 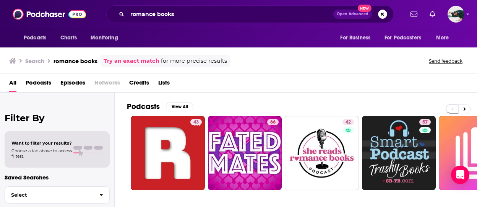 I want to click on a: Podchaser - Follow, Share and Rate Podcasts, so click(x=49, y=14).